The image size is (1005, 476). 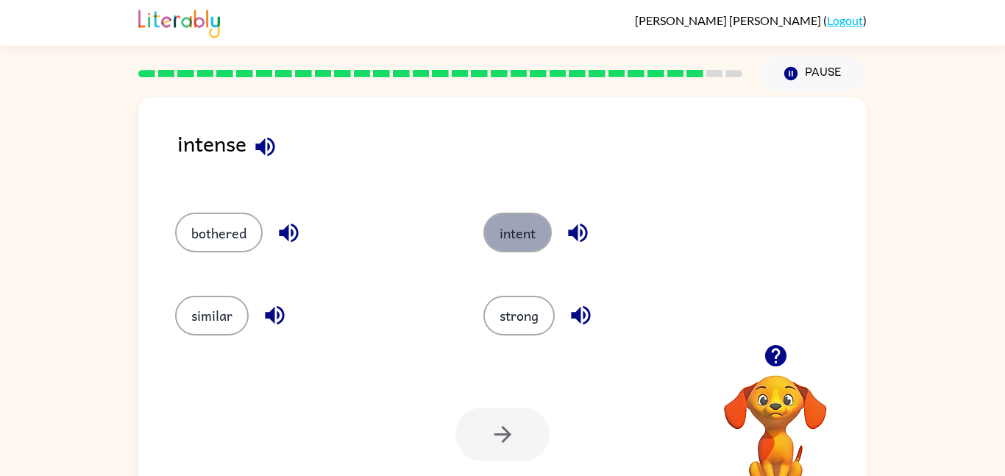 What do you see at coordinates (212, 316) in the screenshot?
I see `button: similar` at bounding box center [212, 316].